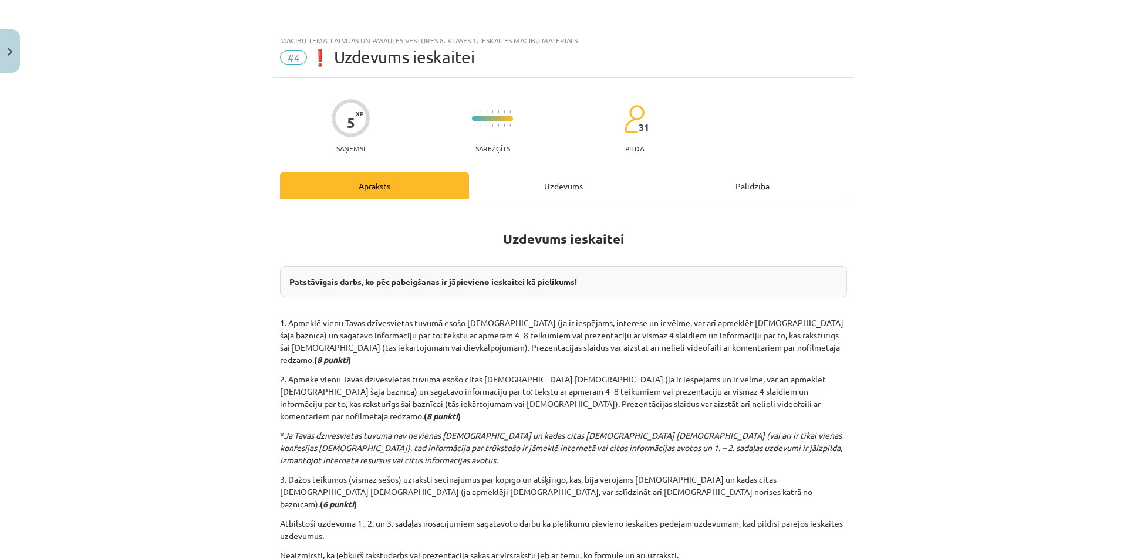  Describe the element at coordinates (359, 113) in the screenshot. I see `span: XP` at that location.